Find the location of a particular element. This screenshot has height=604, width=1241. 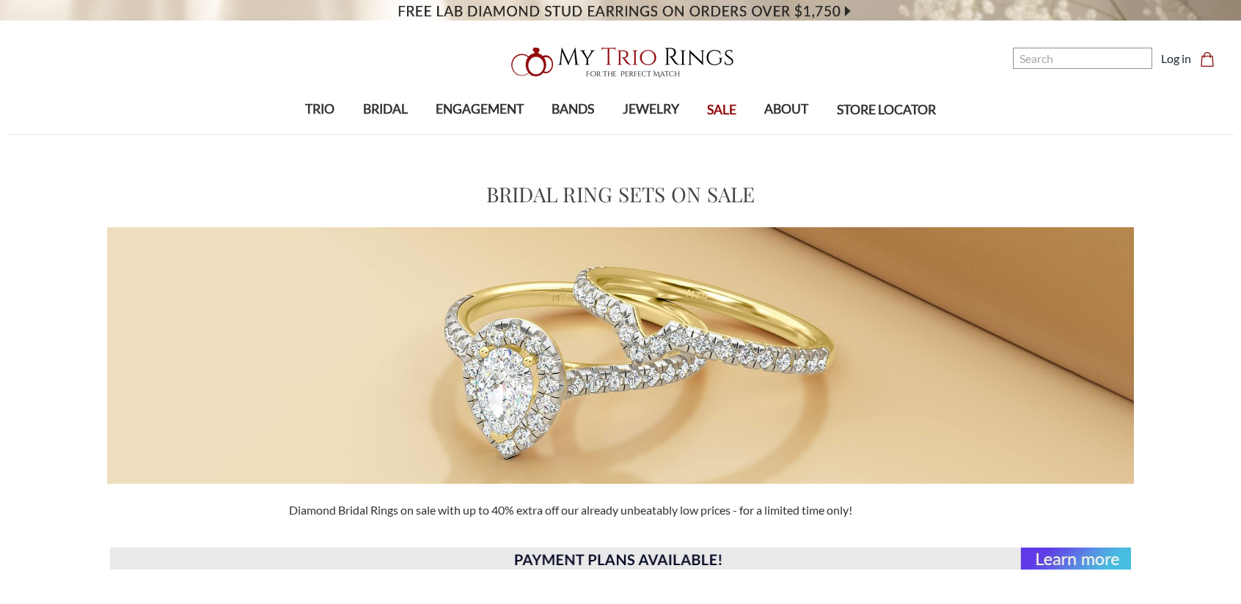

a: BANDS is located at coordinates (573, 109).